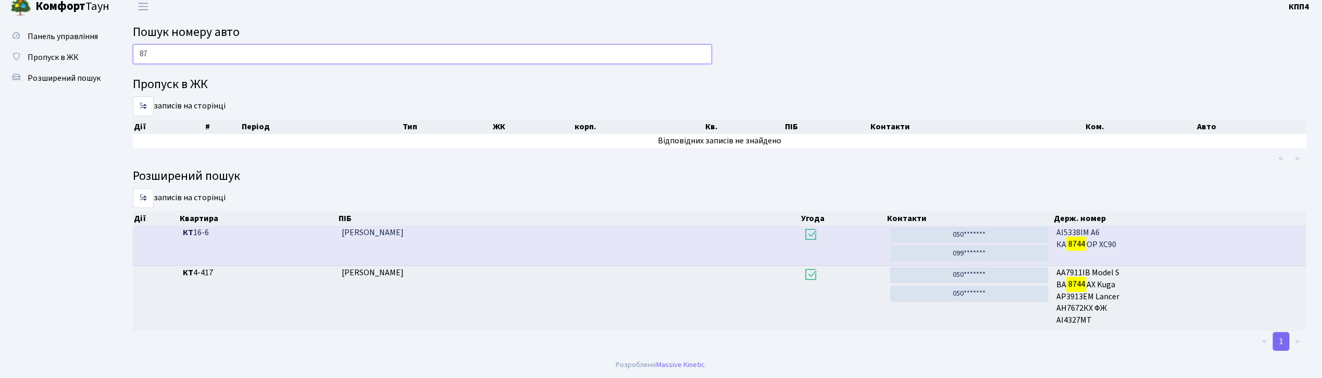 The width and height of the screenshot is (1322, 378). I want to click on a: Massive Kinetic, so click(680, 364).